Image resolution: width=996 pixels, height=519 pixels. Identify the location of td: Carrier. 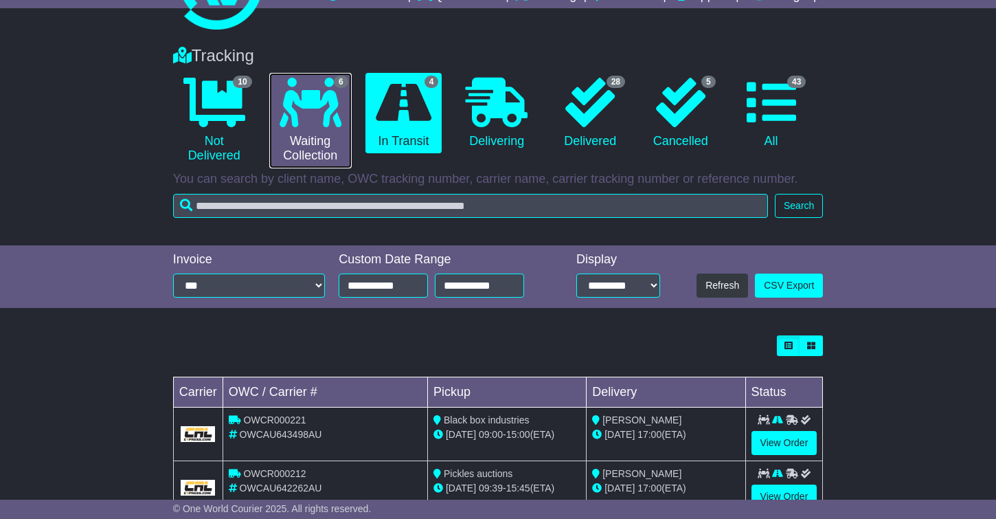
(198, 392).